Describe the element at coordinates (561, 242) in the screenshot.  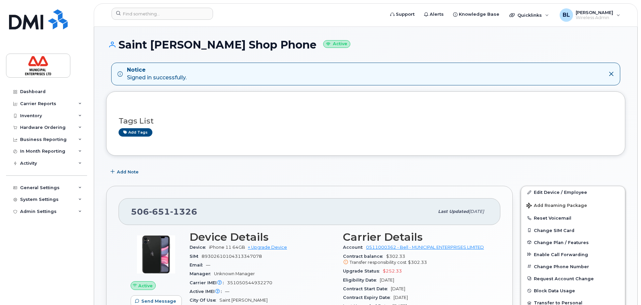
I see `span: Change Plan / Features` at that location.